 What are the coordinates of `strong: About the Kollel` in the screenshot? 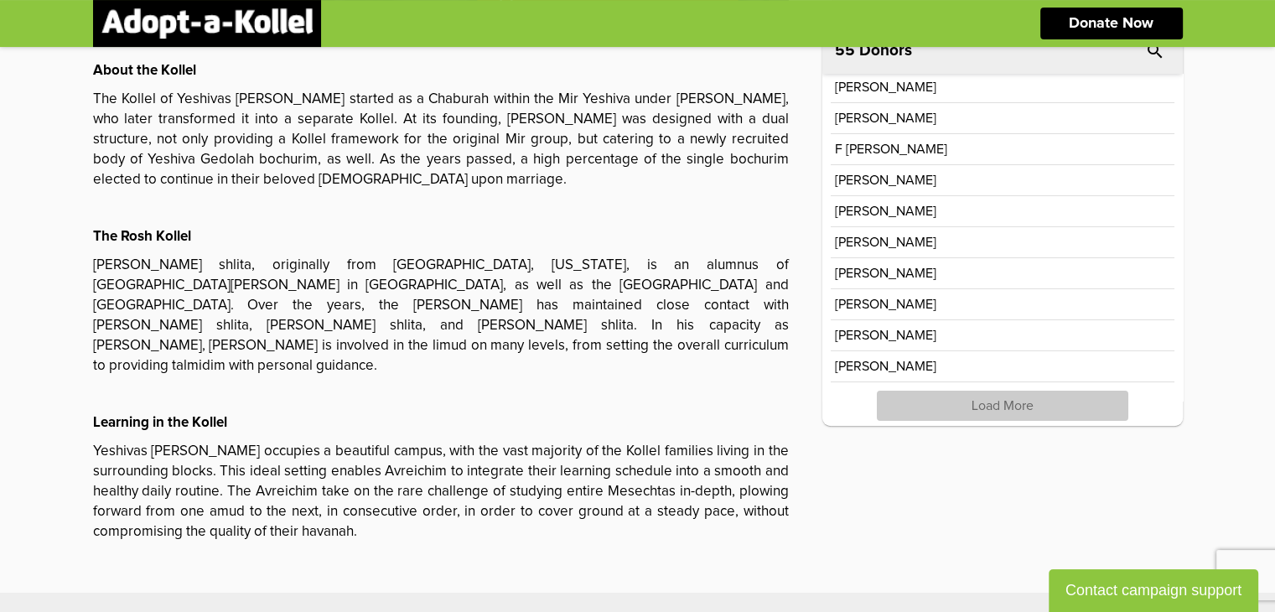 It's located at (144, 70).